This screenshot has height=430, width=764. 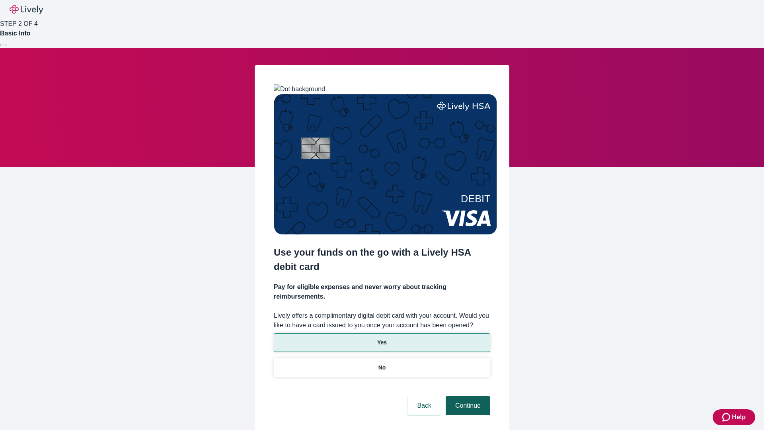 What do you see at coordinates (382, 367) in the screenshot?
I see `p: No` at bounding box center [382, 367].